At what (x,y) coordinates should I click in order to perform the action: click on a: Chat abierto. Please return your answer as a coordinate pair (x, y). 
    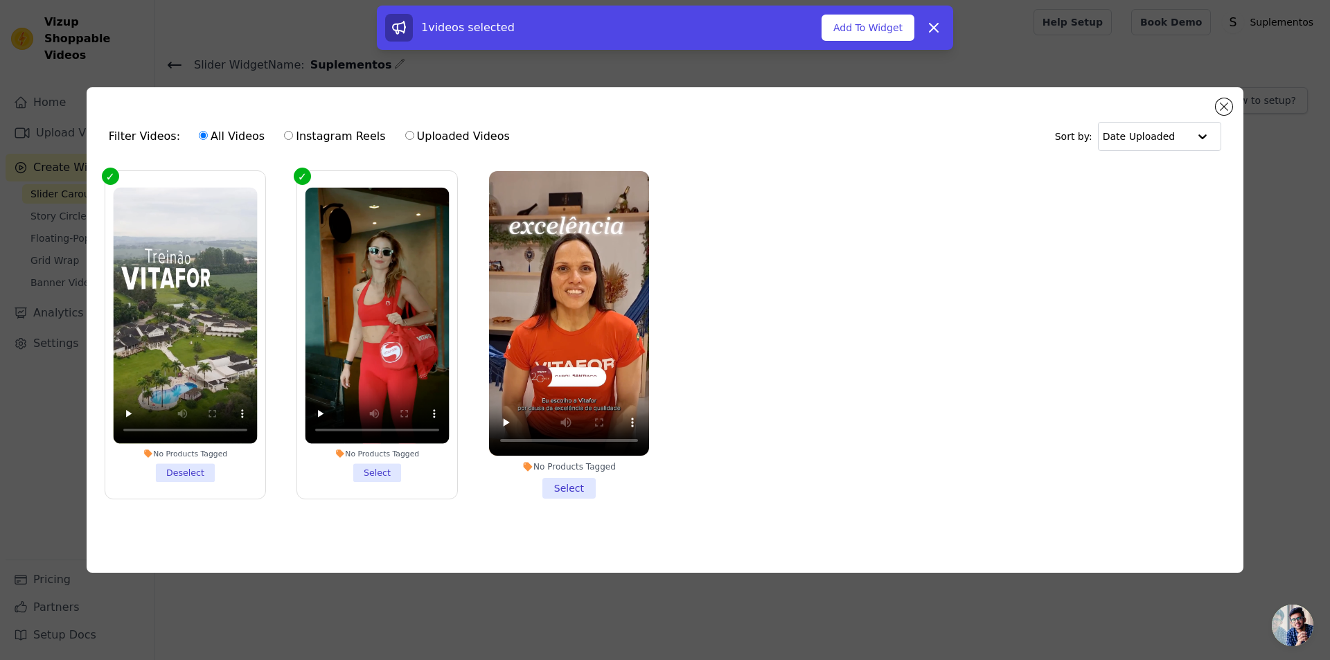
    Looking at the image, I should click on (1293, 626).